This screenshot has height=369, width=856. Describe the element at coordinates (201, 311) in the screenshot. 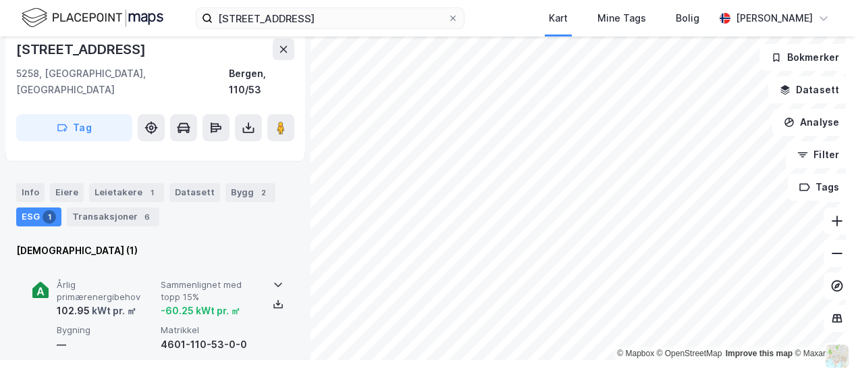

I see `div: -60.25 kWt pr. ㎡` at that location.